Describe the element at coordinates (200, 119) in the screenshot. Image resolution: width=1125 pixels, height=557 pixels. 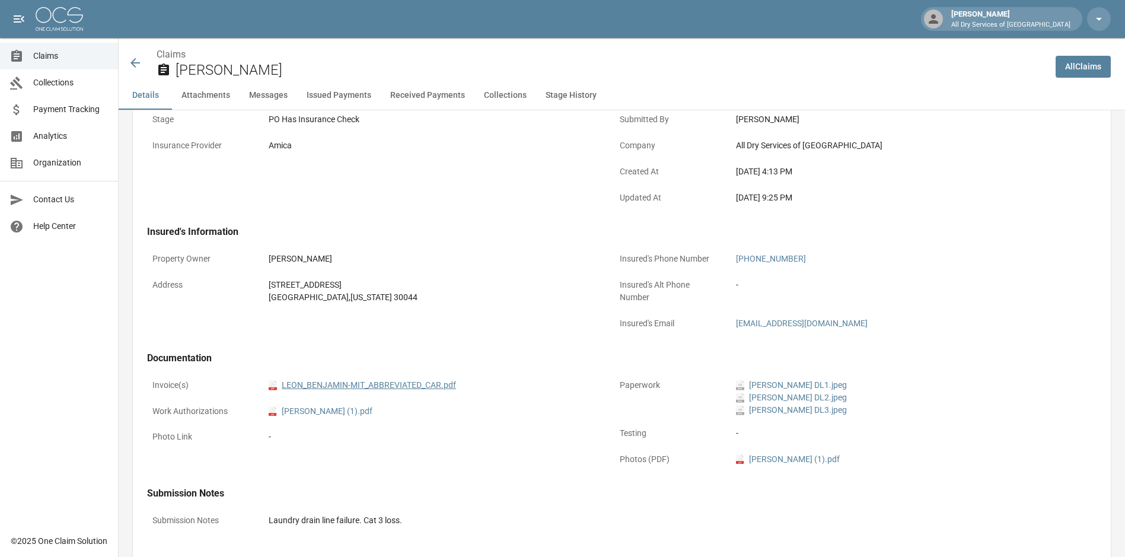
I see `p: Stage` at that location.